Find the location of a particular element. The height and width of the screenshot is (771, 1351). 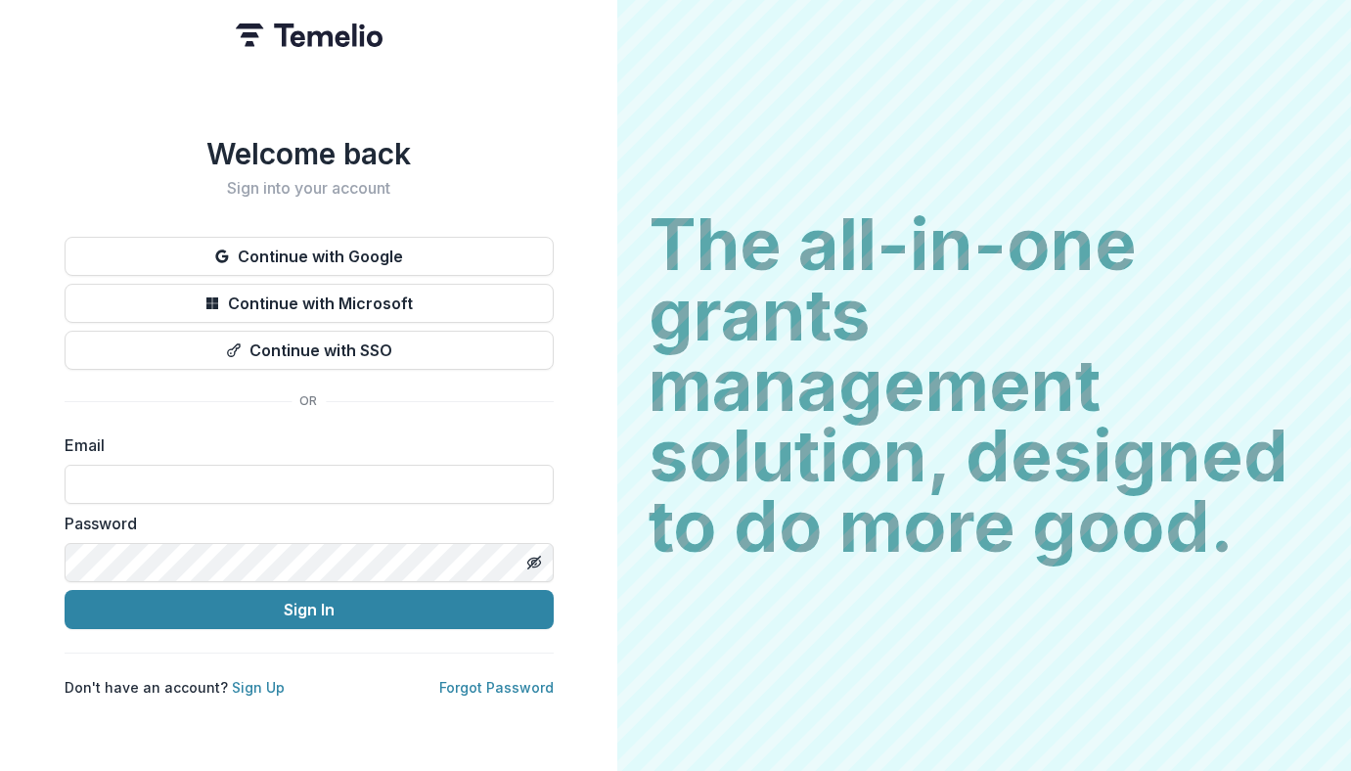

label: Password is located at coordinates (303, 523).